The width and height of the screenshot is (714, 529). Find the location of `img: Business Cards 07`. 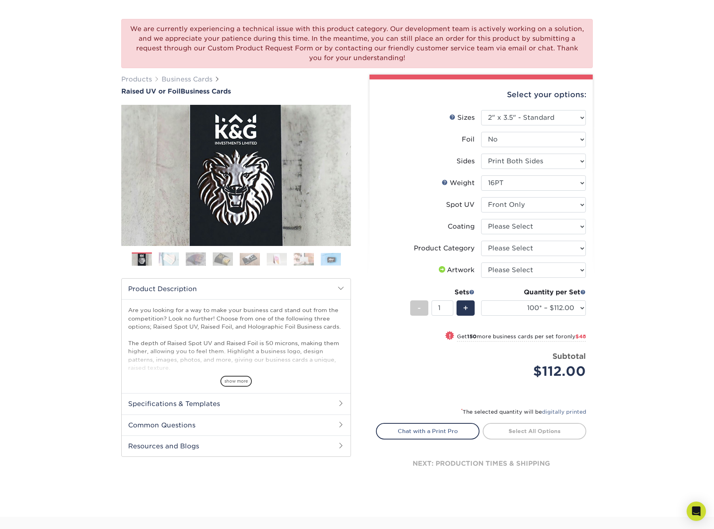

img: Business Cards 07 is located at coordinates (304, 259).